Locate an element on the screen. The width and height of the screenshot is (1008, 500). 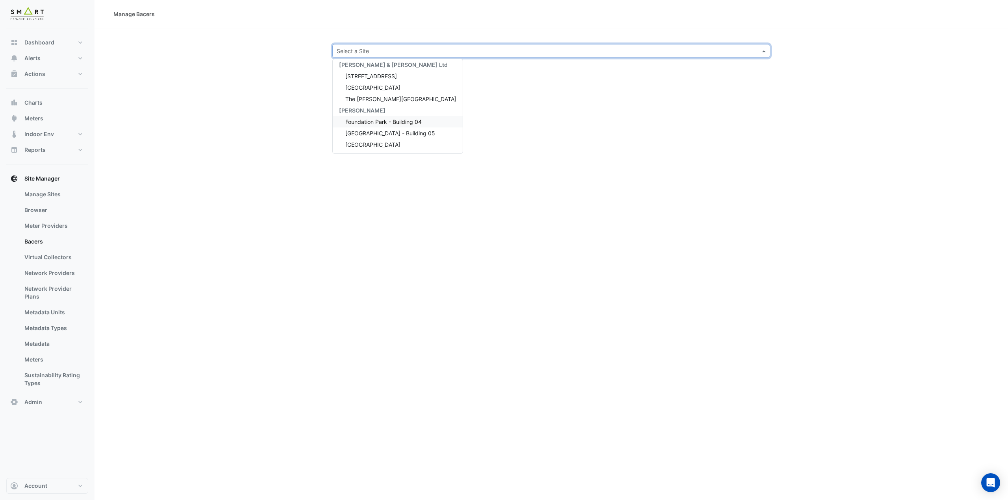
a: Sustainability Rating Types is located at coordinates (53, 379).